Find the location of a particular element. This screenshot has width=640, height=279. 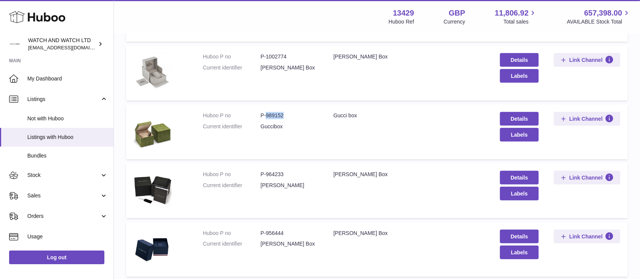

img: Vivienne Westwood Box is located at coordinates (153, 72).